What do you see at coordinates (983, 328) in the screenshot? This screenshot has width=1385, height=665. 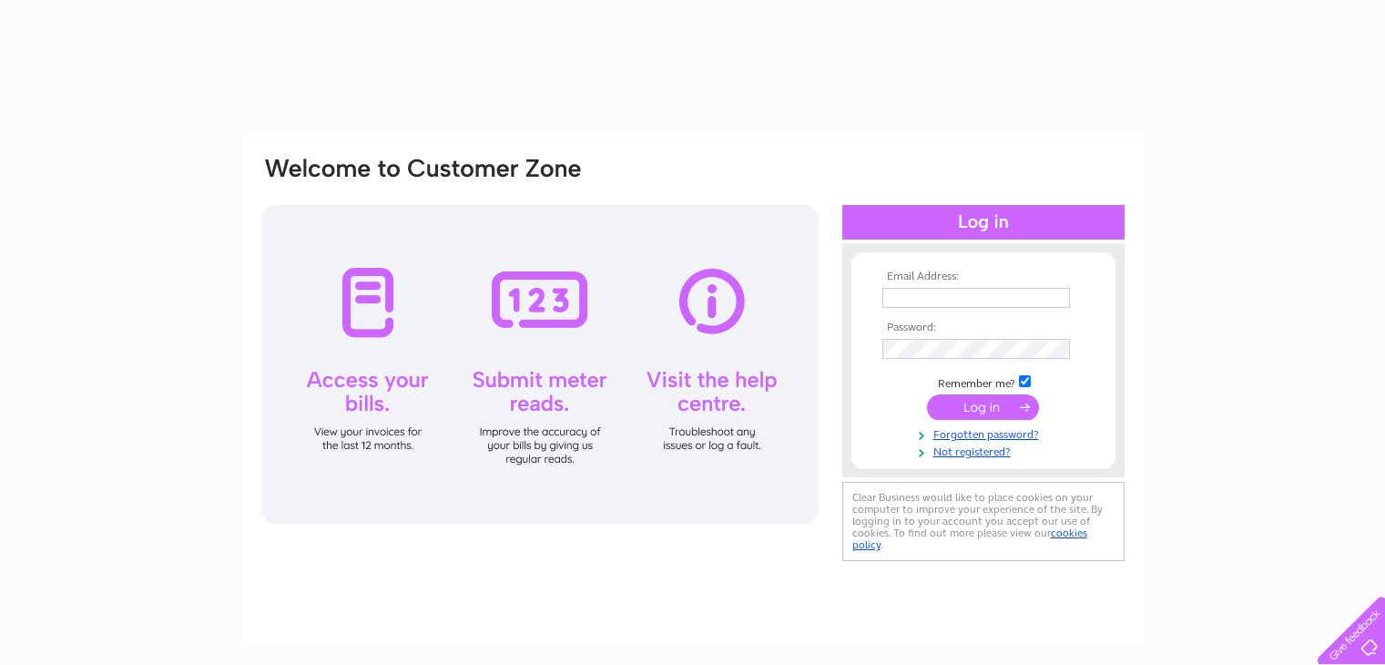 I see `th: Password:` at bounding box center [983, 328].